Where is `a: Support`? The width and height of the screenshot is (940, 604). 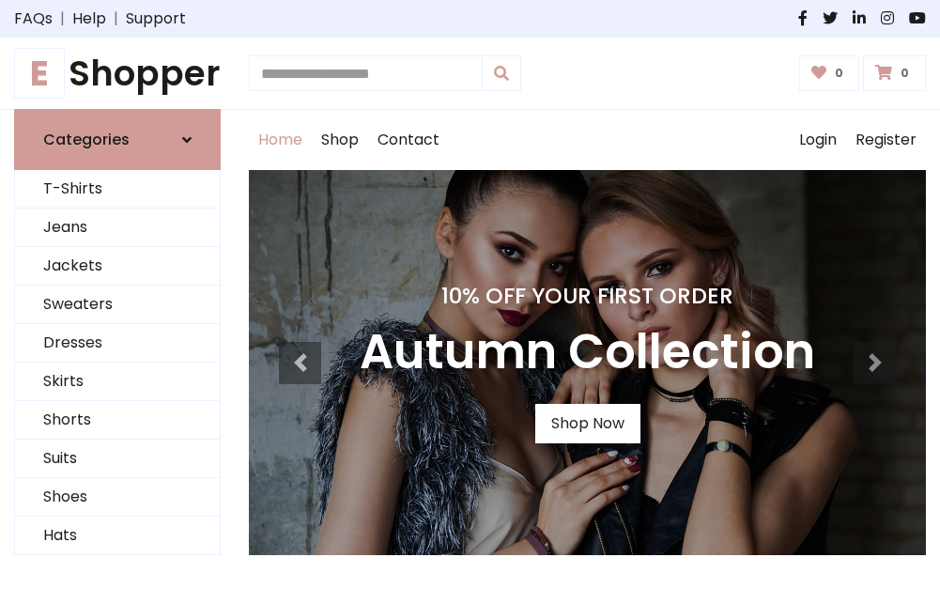 a: Support is located at coordinates (156, 19).